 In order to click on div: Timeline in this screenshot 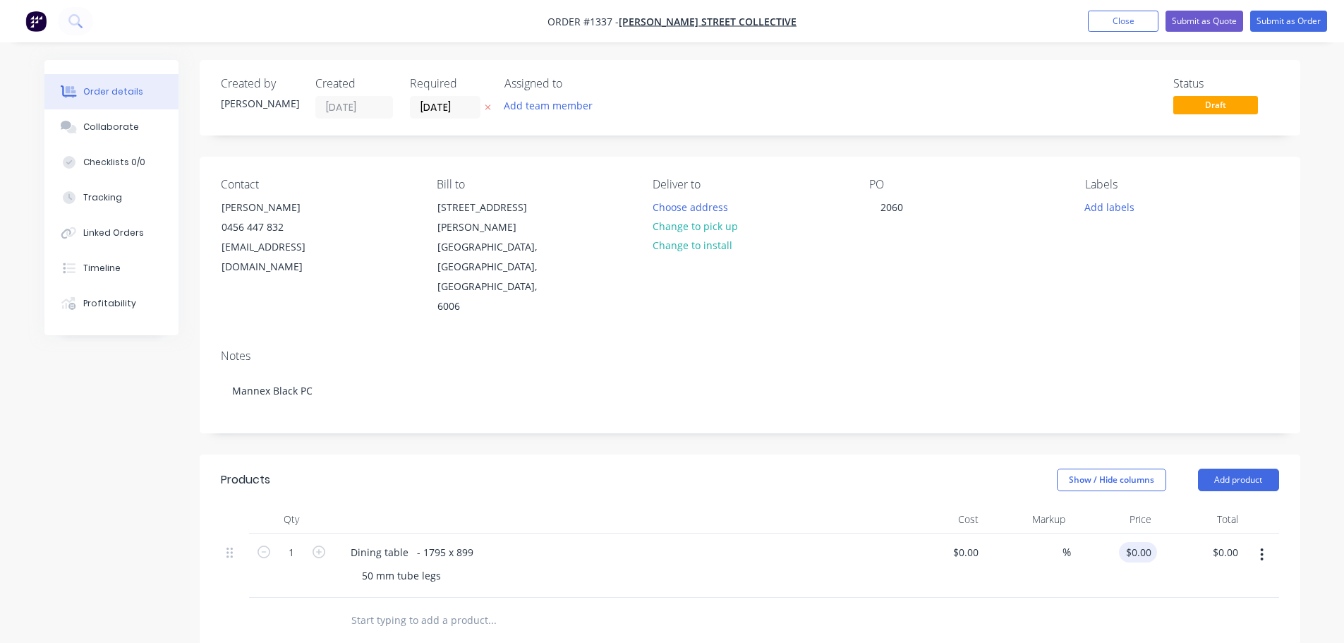, I will do `click(102, 268)`.